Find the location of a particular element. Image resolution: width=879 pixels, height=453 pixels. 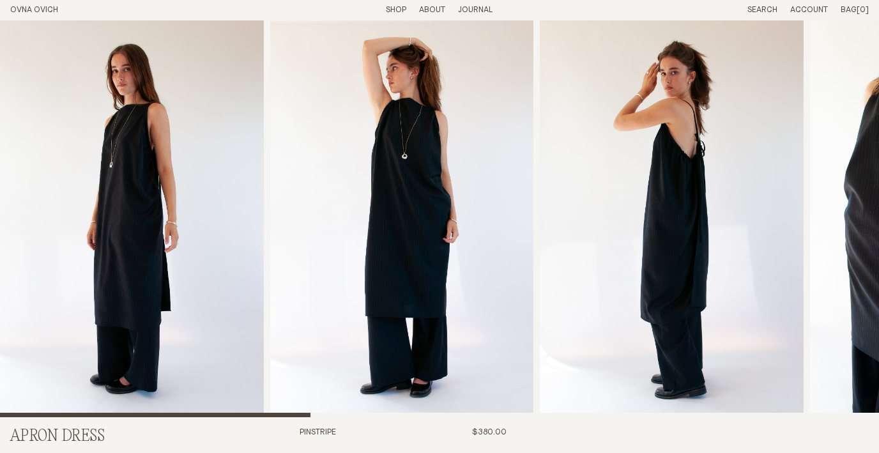

a: Shop is located at coordinates (396, 10).